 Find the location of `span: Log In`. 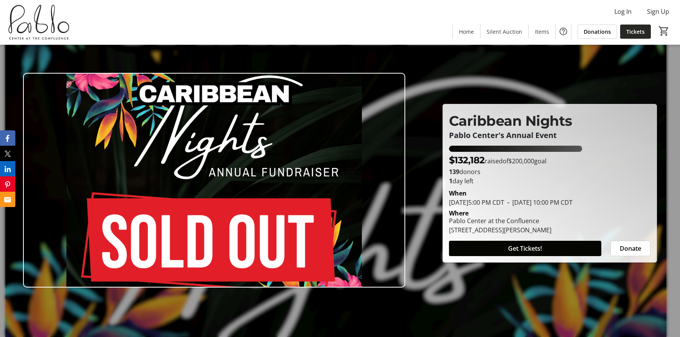

span: Log In is located at coordinates (623, 12).